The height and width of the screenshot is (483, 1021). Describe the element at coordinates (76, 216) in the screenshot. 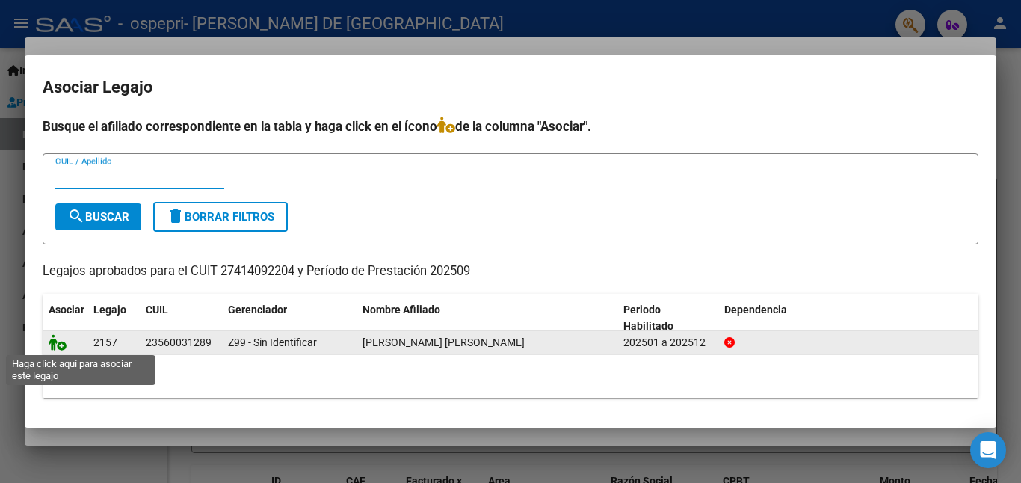

I see `mat-icon: search` at that location.